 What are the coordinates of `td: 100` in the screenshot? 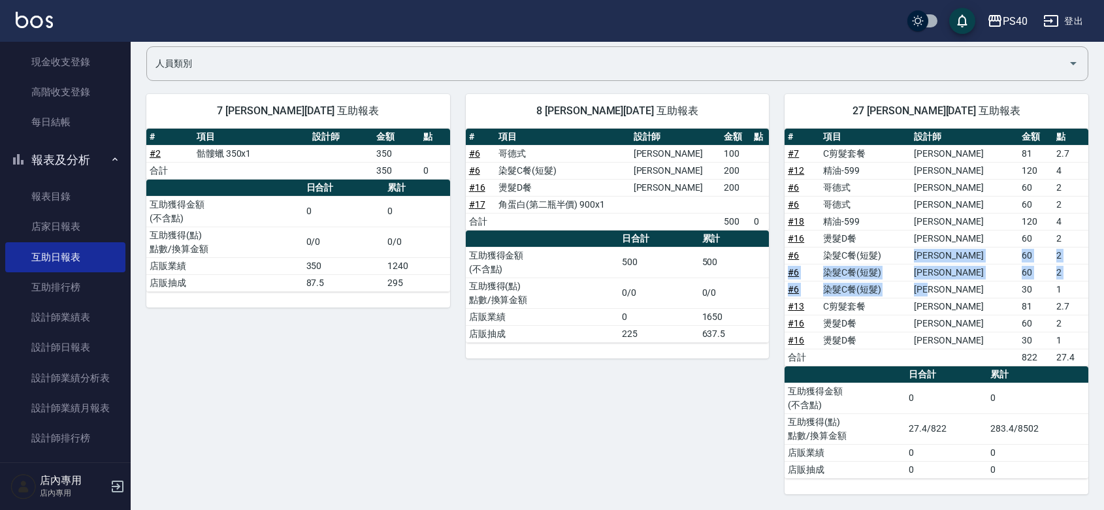 It's located at (735, 154).